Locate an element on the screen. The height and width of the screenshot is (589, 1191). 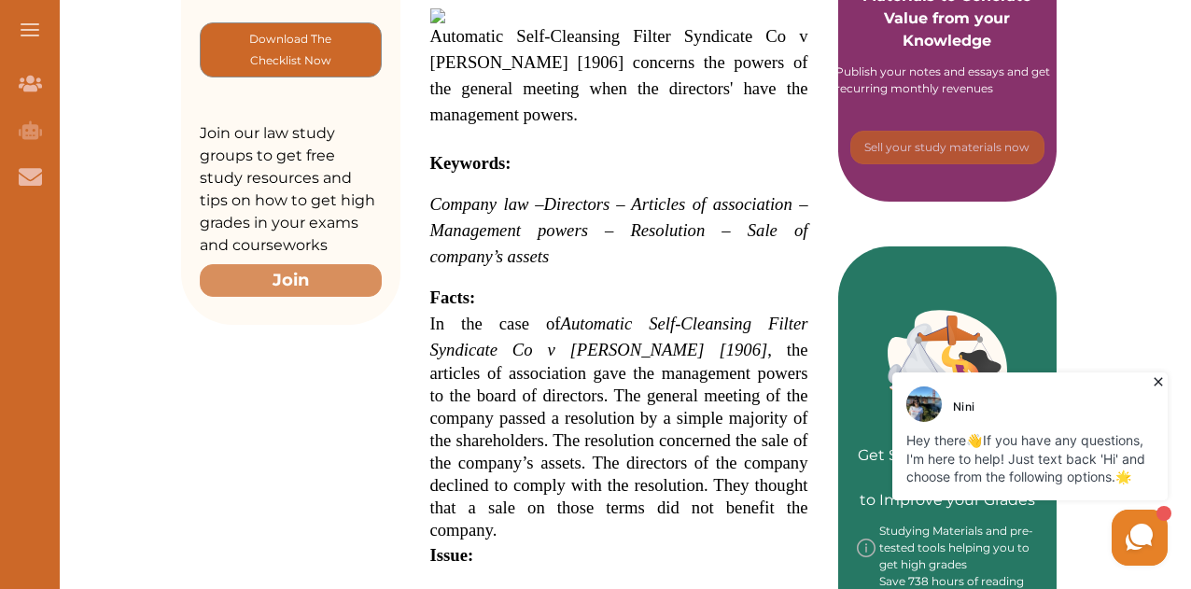
i: 1 is located at coordinates (421, 146).